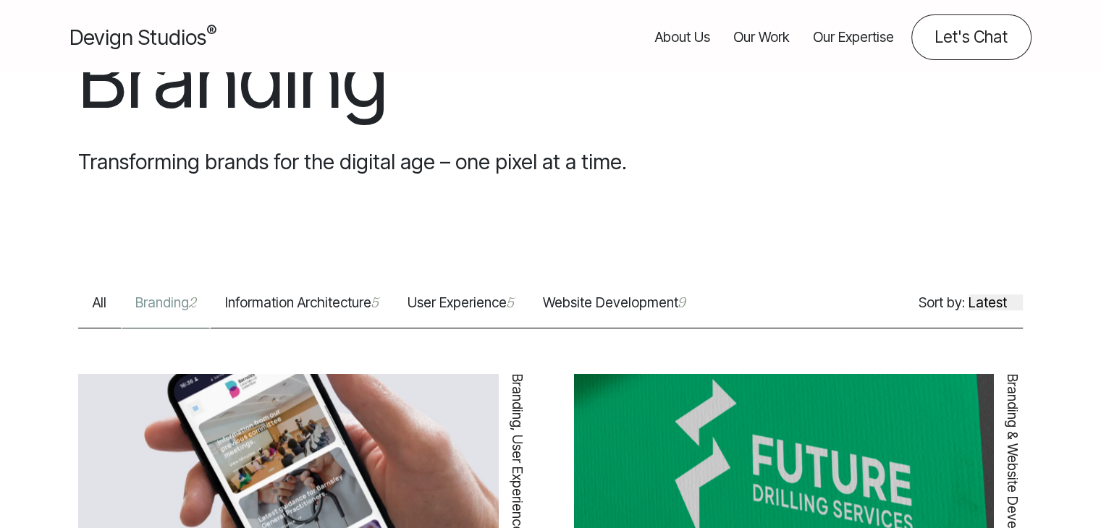 The image size is (1101, 528). Describe the element at coordinates (761, 37) in the screenshot. I see `a: Our Work` at that location.